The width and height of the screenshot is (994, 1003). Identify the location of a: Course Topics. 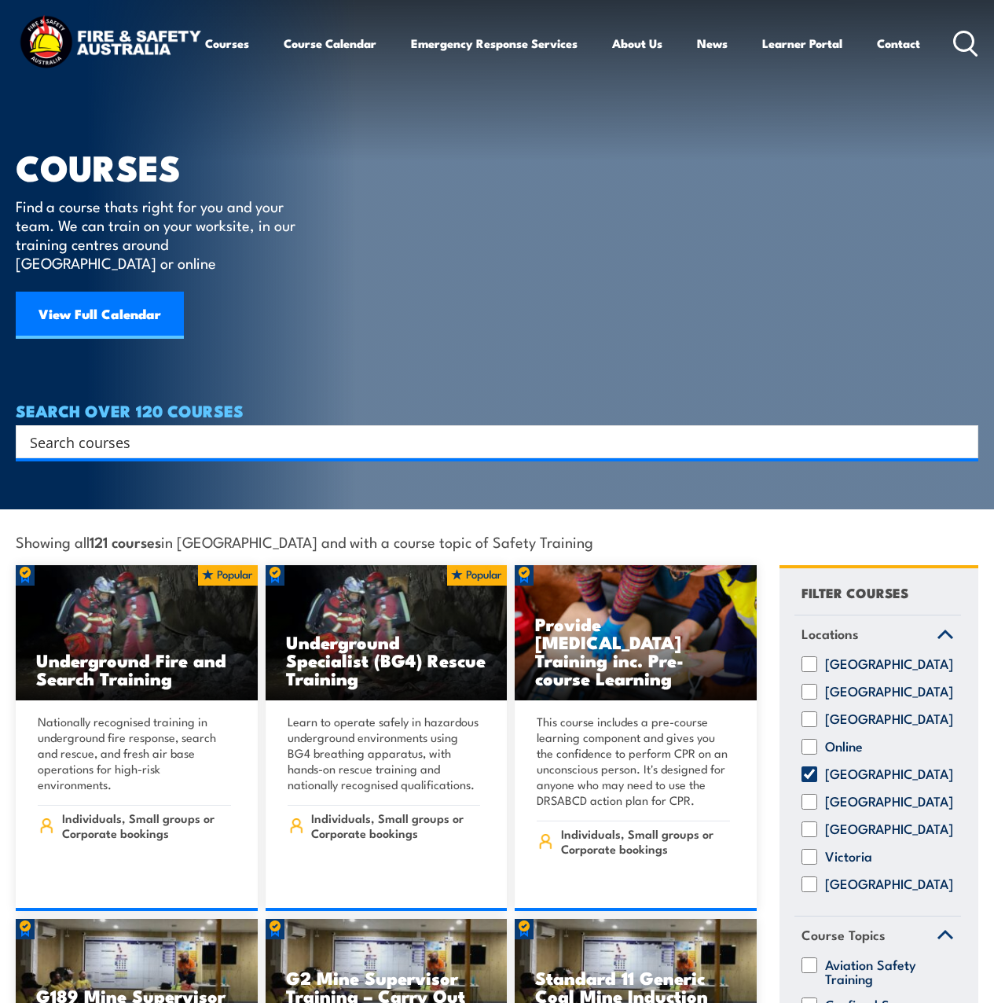
(878, 937).